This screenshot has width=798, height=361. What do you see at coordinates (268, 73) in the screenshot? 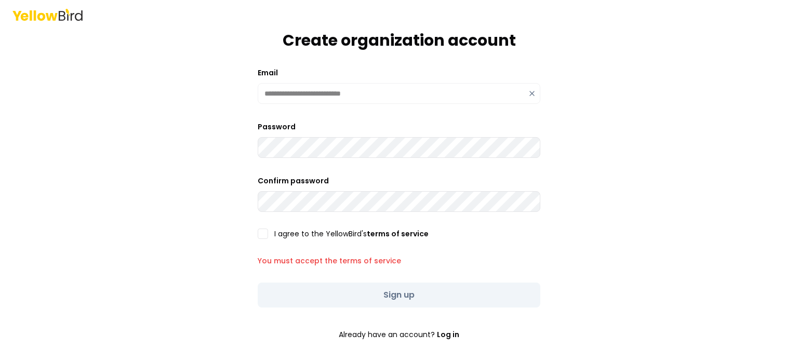
I see `label: Email` at bounding box center [268, 73].